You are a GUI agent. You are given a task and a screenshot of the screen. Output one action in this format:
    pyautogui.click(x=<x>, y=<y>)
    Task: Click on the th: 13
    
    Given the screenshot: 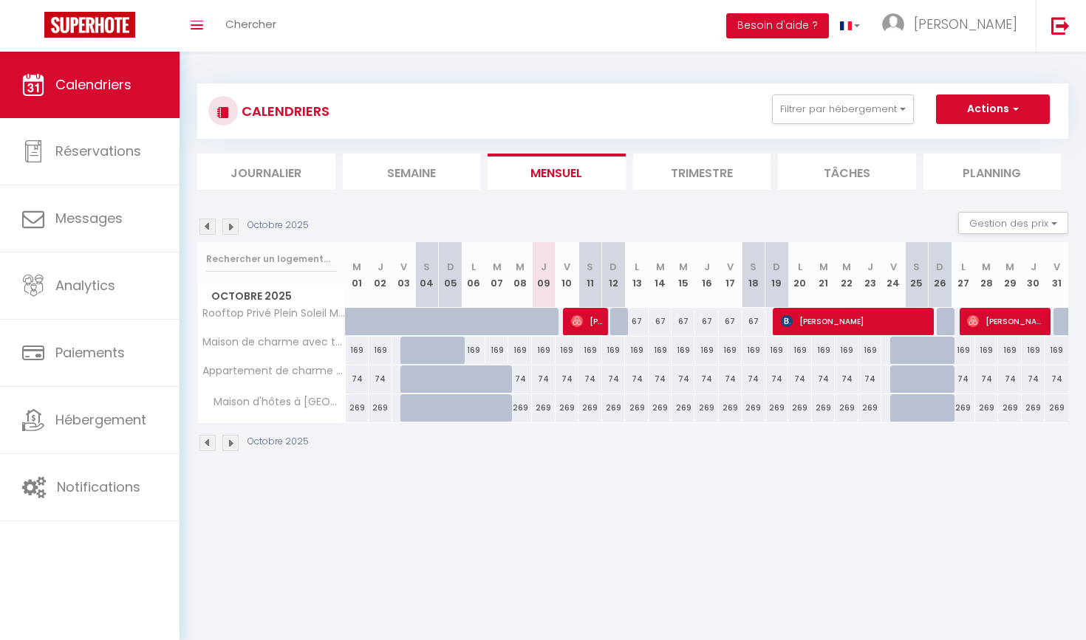 What is the action you would take?
    pyautogui.click(x=637, y=275)
    